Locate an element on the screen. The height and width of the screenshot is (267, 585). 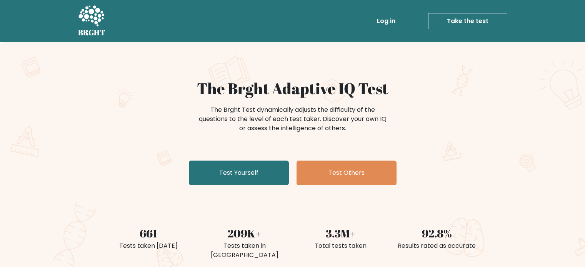
h5: BRGHT is located at coordinates (92, 33).